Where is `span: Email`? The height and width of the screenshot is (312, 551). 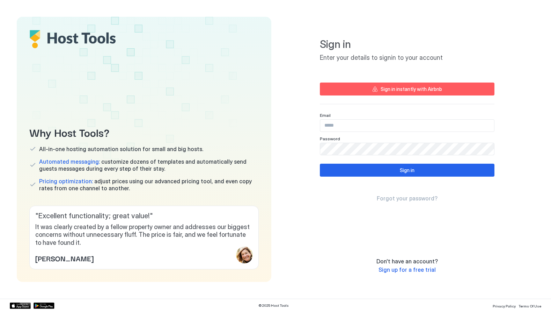 span: Email is located at coordinates (325, 115).